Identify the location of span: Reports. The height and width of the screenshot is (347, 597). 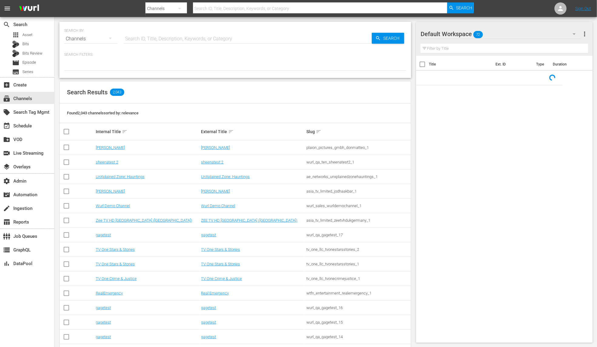
(7, 222).